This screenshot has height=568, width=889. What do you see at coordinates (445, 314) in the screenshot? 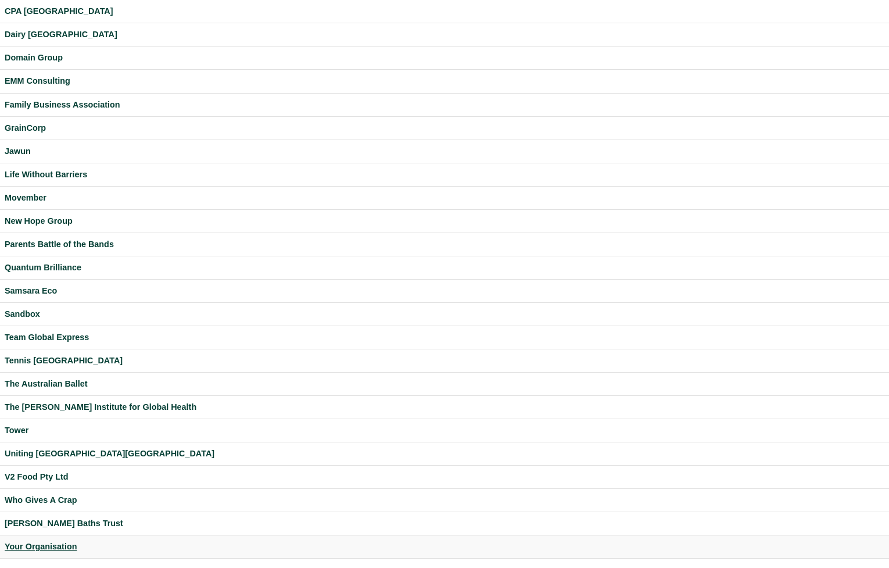
I see `div: Sandbox` at bounding box center [445, 314].